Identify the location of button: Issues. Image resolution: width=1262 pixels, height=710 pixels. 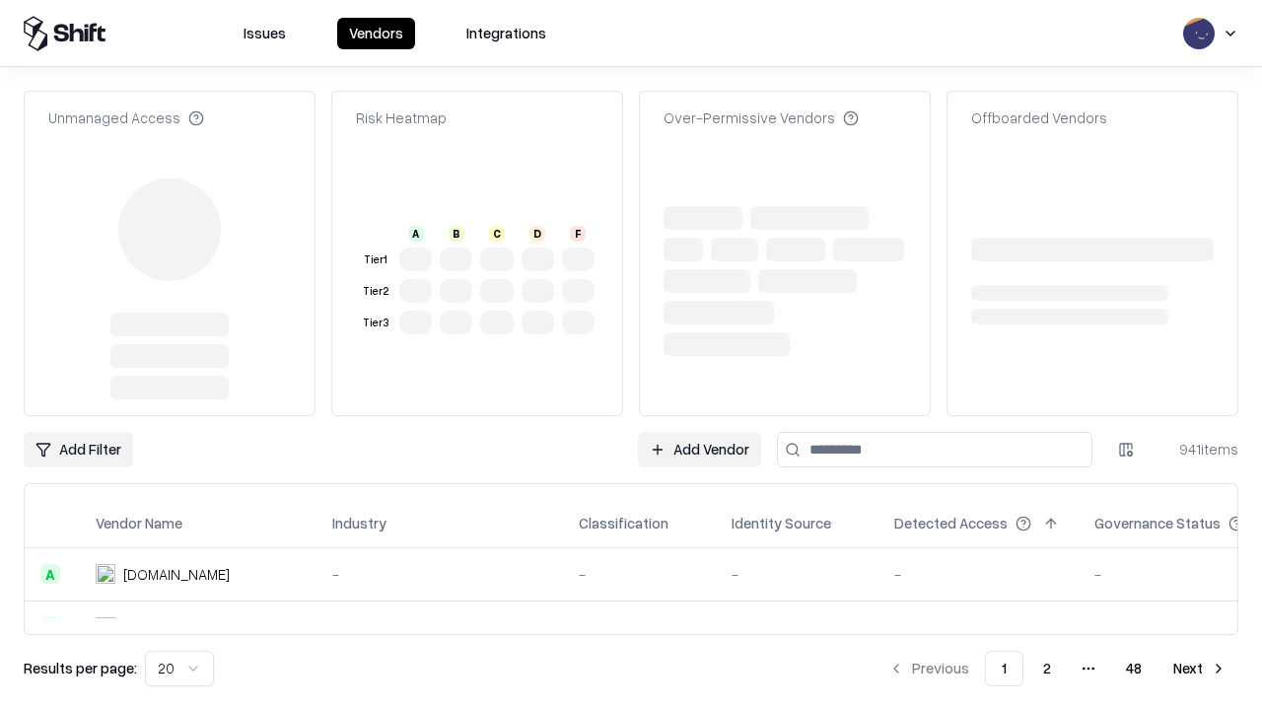
(264, 34).